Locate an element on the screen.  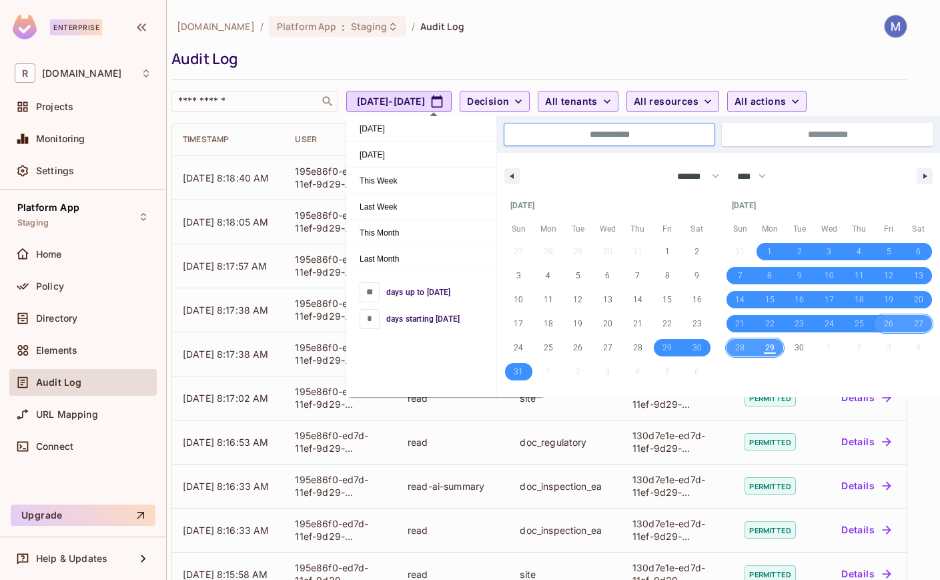
button: 17 is located at coordinates (519, 324).